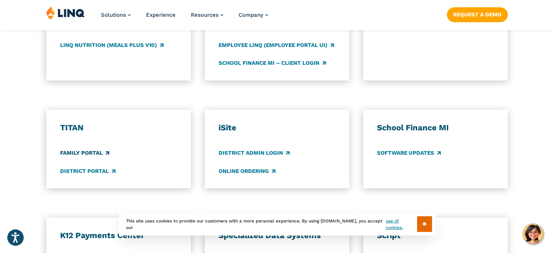 This screenshot has width=554, height=253. What do you see at coordinates (408, 153) in the screenshot?
I see `a: Software Updates` at bounding box center [408, 153].